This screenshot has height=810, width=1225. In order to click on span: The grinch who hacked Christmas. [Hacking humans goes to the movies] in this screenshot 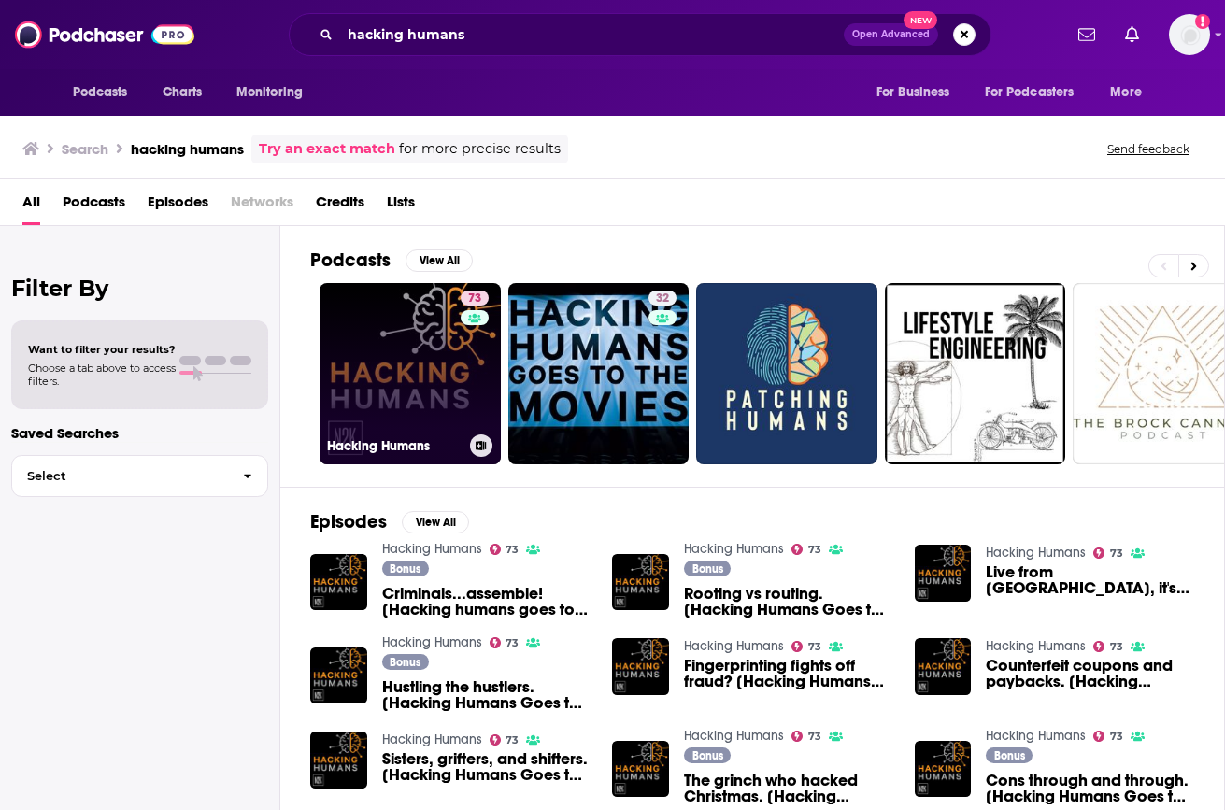, I will do `click(787, 788)`.